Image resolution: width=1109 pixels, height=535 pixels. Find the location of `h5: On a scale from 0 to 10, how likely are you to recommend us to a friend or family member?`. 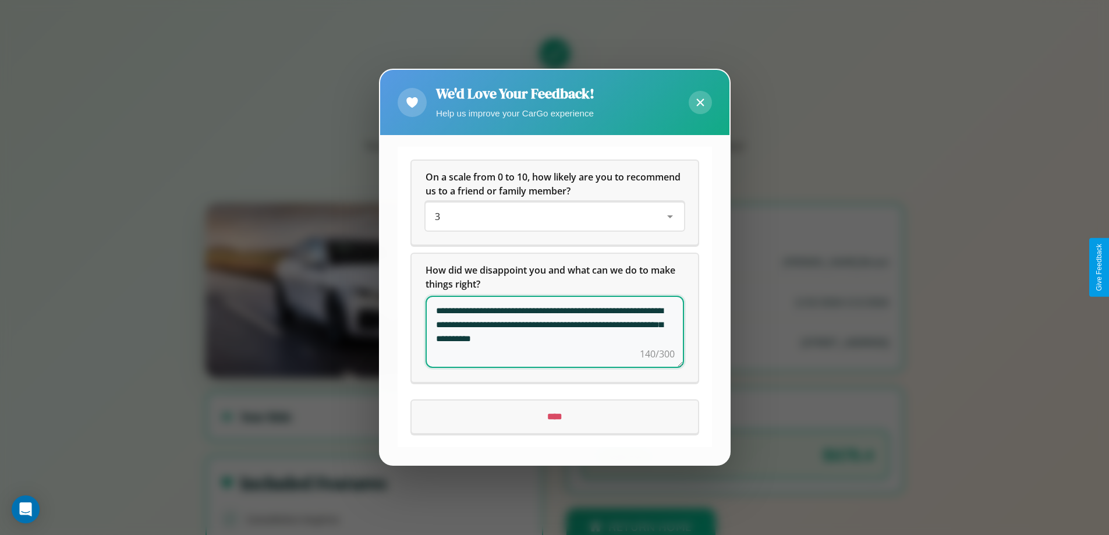

h5: On a scale from 0 to 10, how likely are you to recommend us to a friend or family member? is located at coordinates (555, 185).